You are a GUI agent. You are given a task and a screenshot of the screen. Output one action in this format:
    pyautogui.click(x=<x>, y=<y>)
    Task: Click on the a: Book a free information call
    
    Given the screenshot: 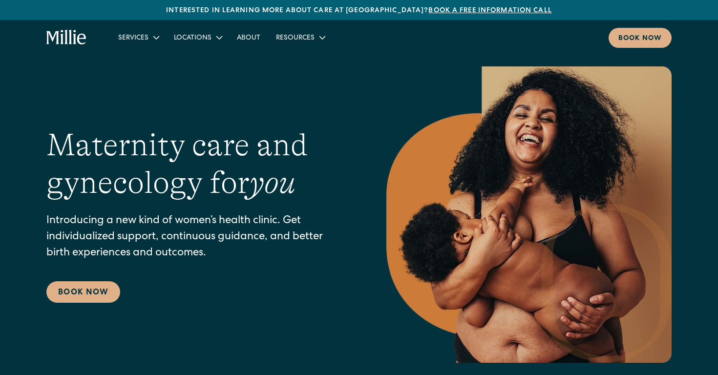 What is the action you would take?
    pyautogui.click(x=490, y=11)
    